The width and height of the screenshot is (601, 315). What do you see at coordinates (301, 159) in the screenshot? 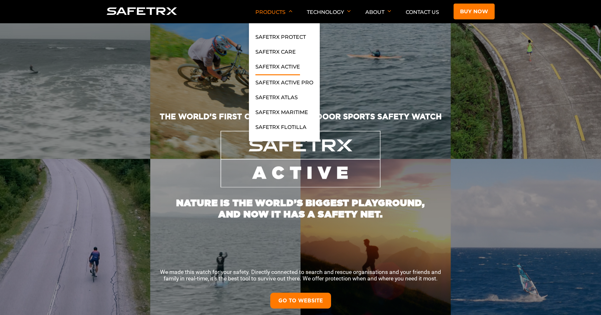
I see `img: SafeTrx Active Logo` at bounding box center [301, 159].